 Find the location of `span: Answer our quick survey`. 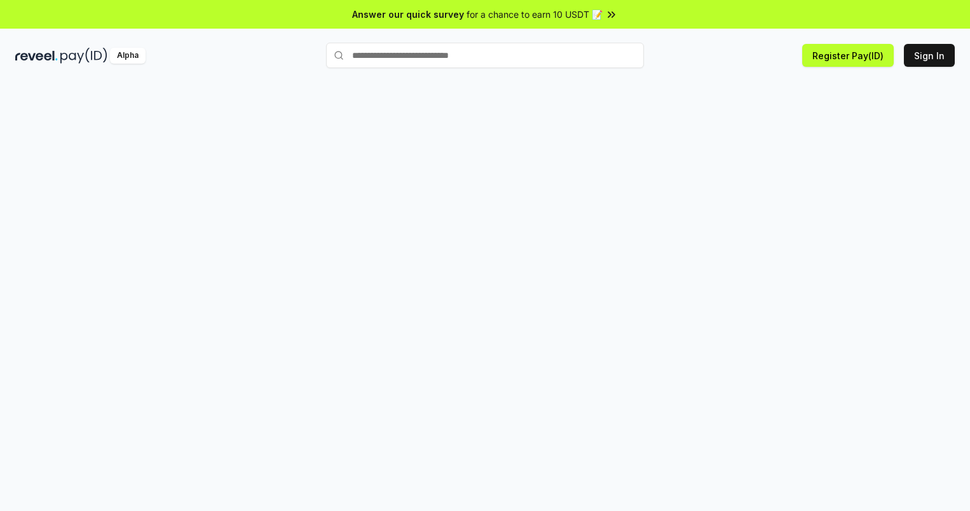

span: Answer our quick survey is located at coordinates (408, 14).